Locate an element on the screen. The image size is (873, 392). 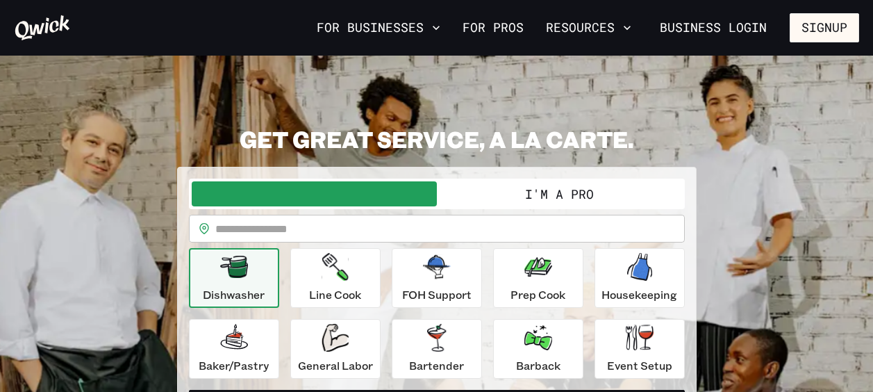
p: Line Cook is located at coordinates (335, 295).